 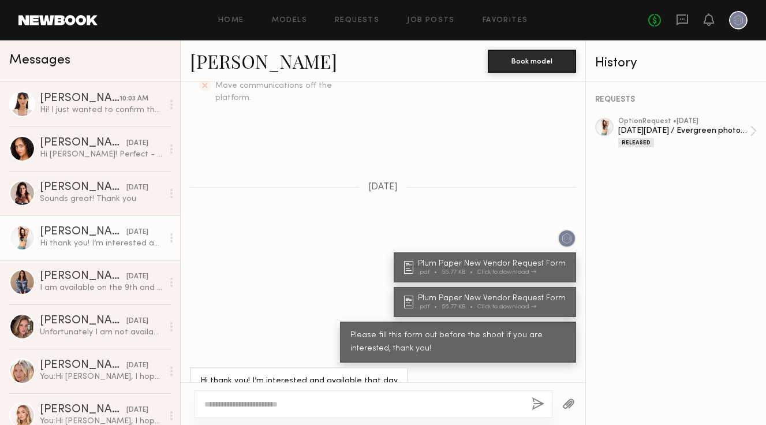 What do you see at coordinates (676, 63) in the screenshot?
I see `div: History` at bounding box center [676, 63].